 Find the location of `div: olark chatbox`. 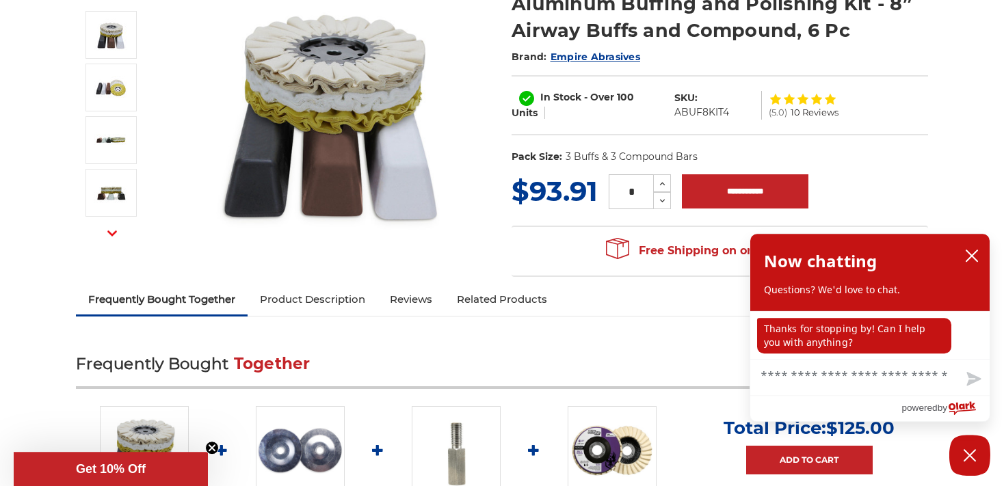

div: olark chatbox is located at coordinates (870, 327).